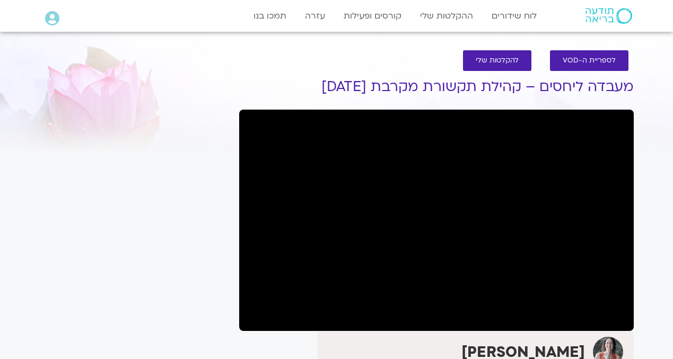 The height and width of the screenshot is (359, 673). What do you see at coordinates (372, 16) in the screenshot?
I see `a: קורסים ופעילות` at bounding box center [372, 16].